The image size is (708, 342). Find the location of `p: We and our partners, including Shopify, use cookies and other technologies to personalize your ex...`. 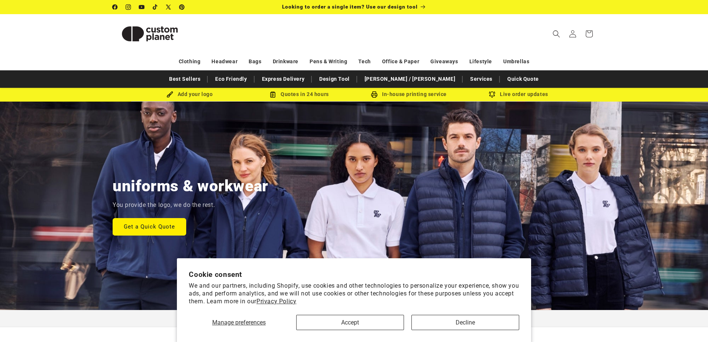

p: We and our partners, including Shopify, use cookies and other technologies to personalize your ex... is located at coordinates (354, 293).